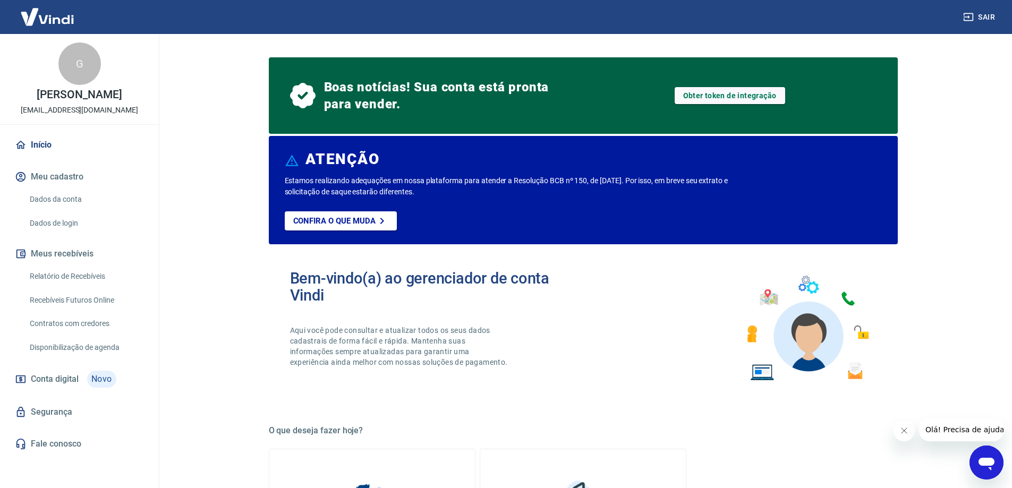 The image size is (1012, 488). What do you see at coordinates (79, 412) in the screenshot?
I see `a: Segurança` at bounding box center [79, 412].